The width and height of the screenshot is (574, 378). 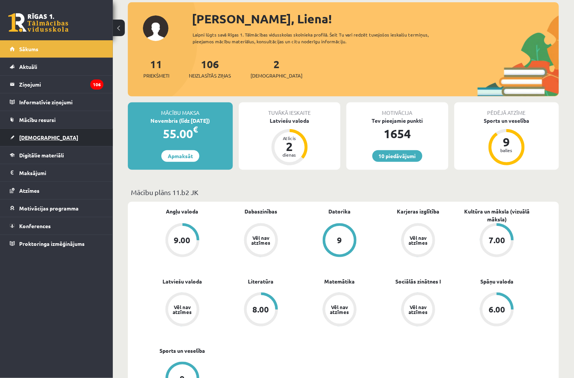 What do you see at coordinates (261, 281) in the screenshot?
I see `a: Literatūra` at bounding box center [261, 281].